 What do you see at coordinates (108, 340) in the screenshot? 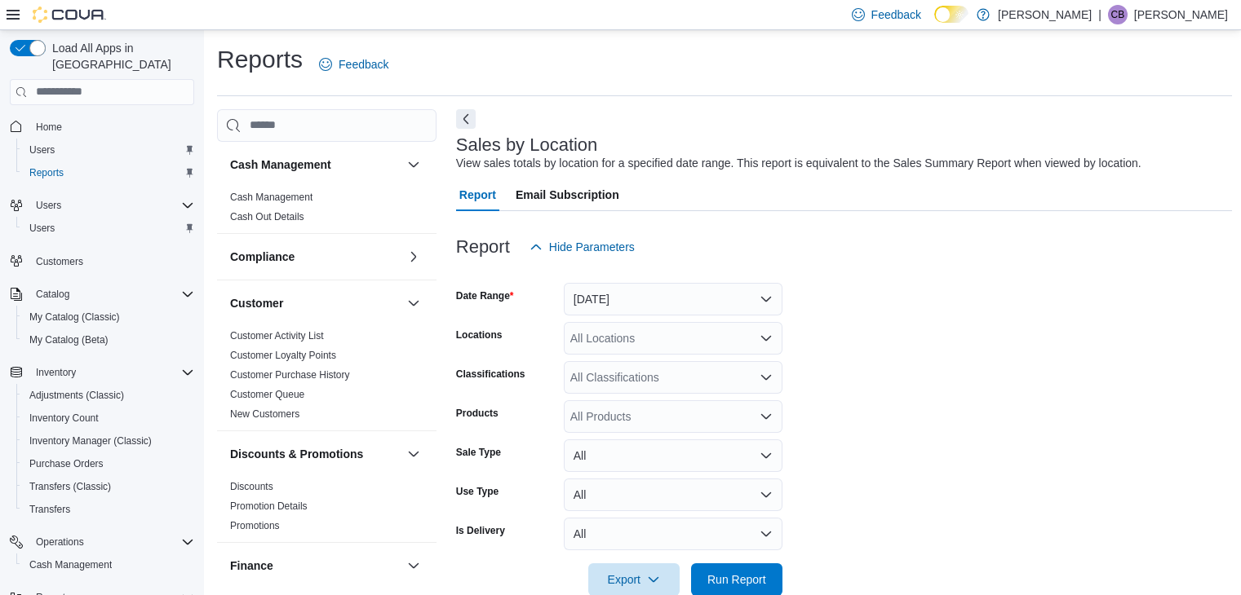
I see `button: My Catalog (Beta)` at bounding box center [108, 340].